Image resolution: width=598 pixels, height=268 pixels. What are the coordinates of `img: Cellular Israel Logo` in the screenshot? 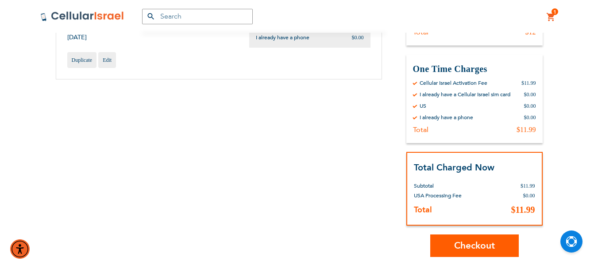 It's located at (82, 16).